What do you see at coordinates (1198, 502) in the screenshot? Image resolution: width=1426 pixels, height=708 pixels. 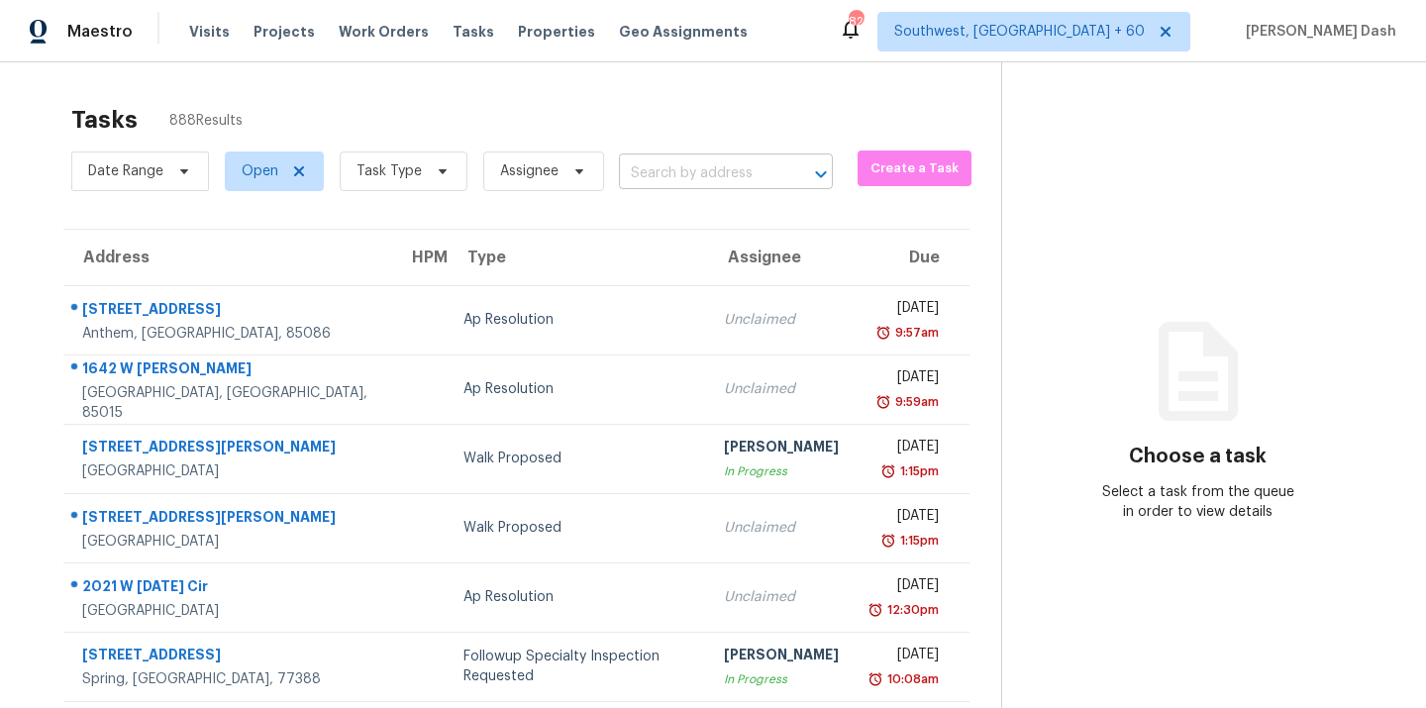 I see `div: Select a task from the queue in order to view details` at bounding box center [1198, 502].